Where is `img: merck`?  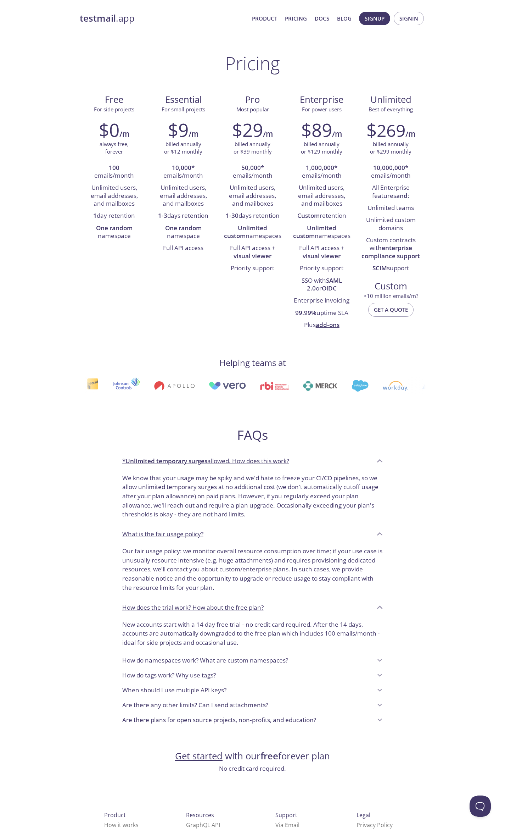 img: merck is located at coordinates (319, 386).